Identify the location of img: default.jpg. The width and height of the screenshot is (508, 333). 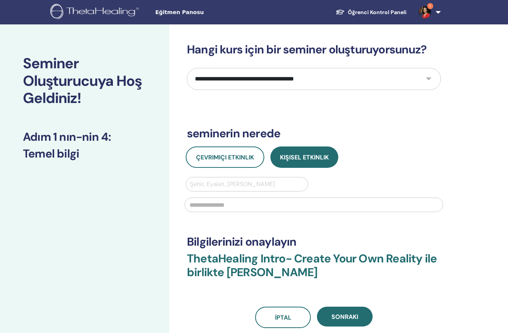
(425, 12).